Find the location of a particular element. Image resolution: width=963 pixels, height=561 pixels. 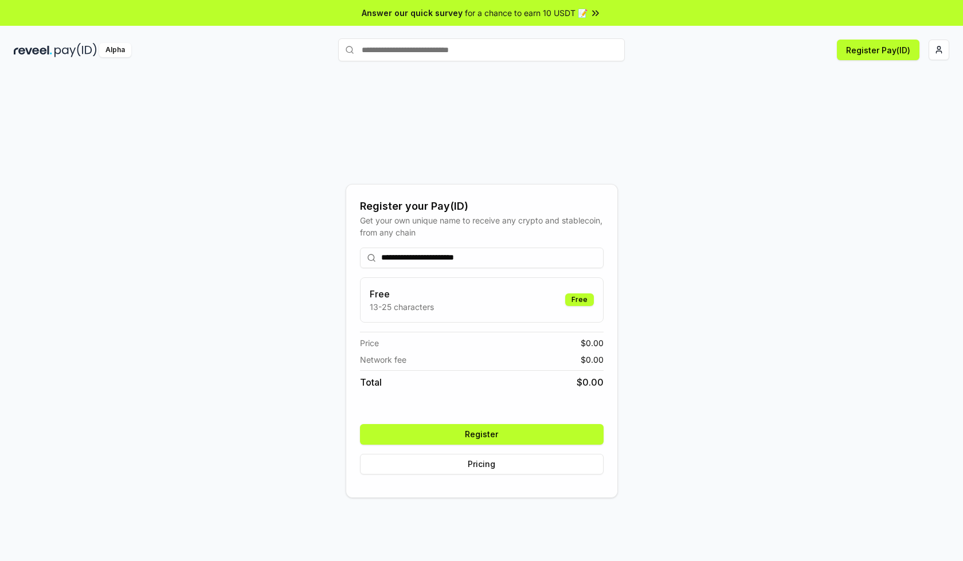

button: Pricing is located at coordinates (482, 464).